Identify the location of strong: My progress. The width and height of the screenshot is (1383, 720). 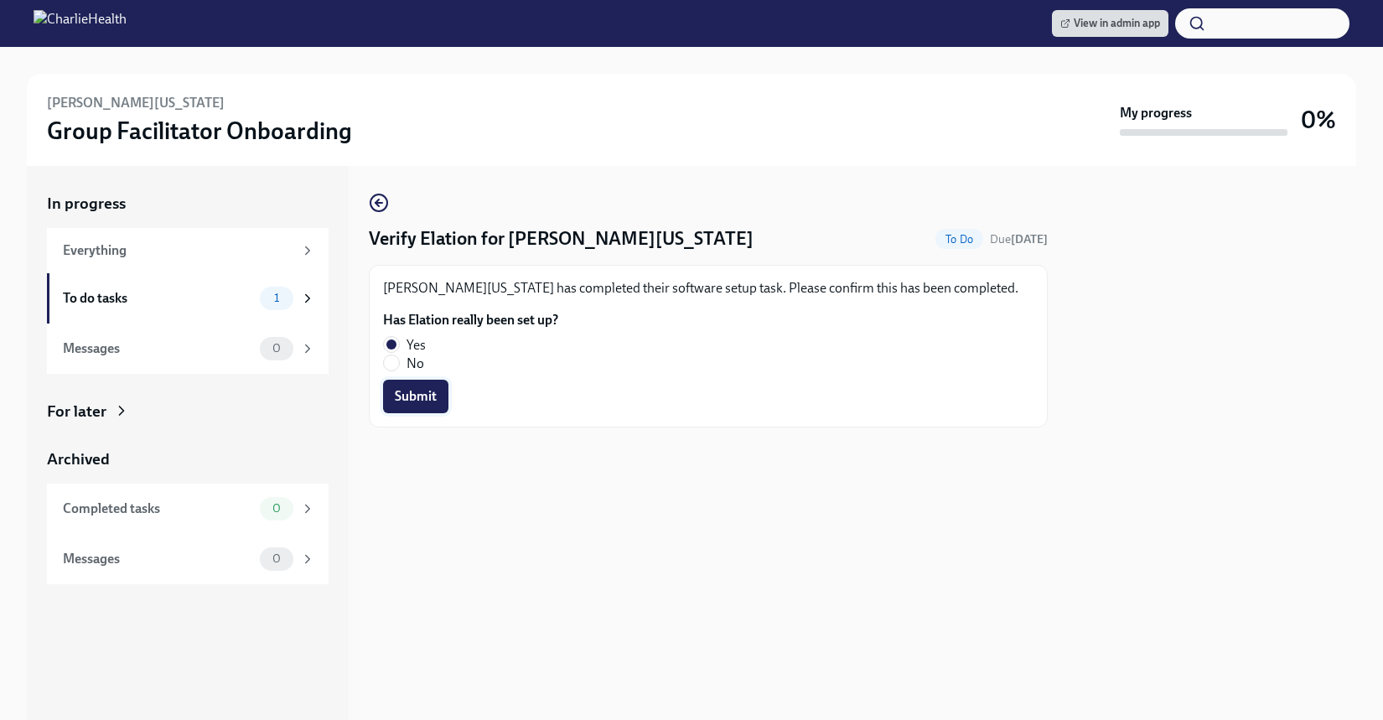
(1156, 113).